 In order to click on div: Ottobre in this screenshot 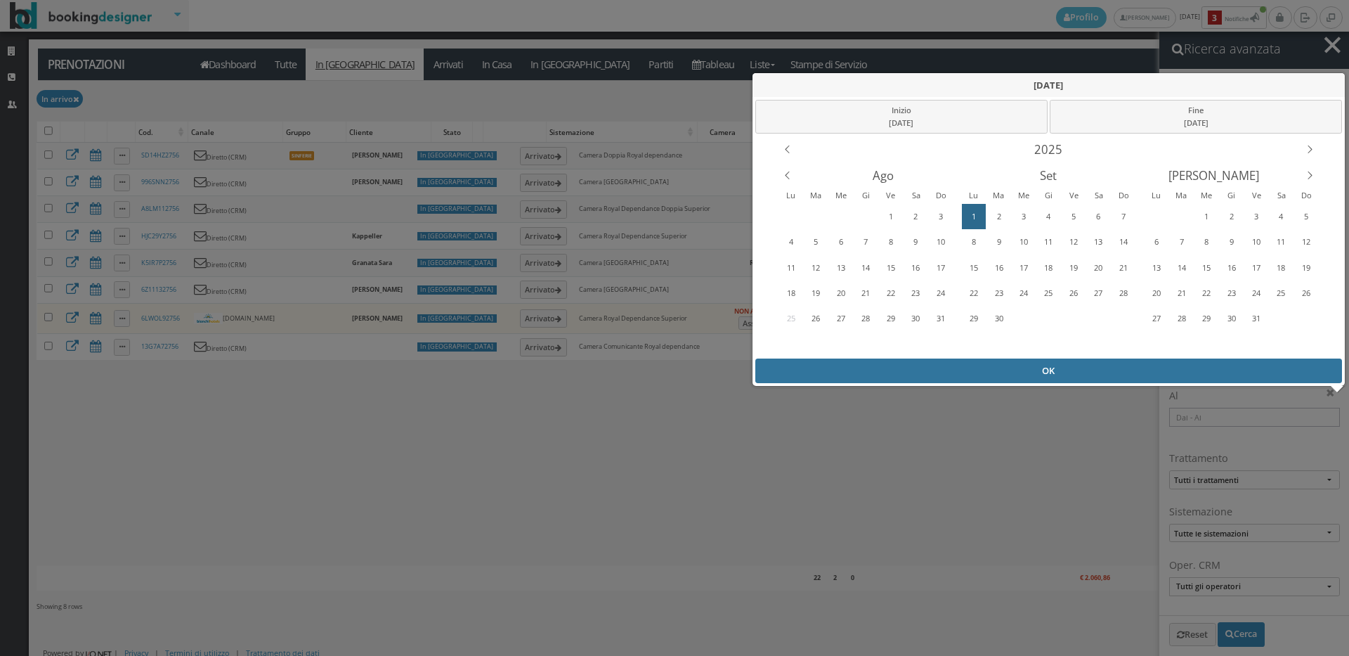, I will do `click(1214, 175)`.